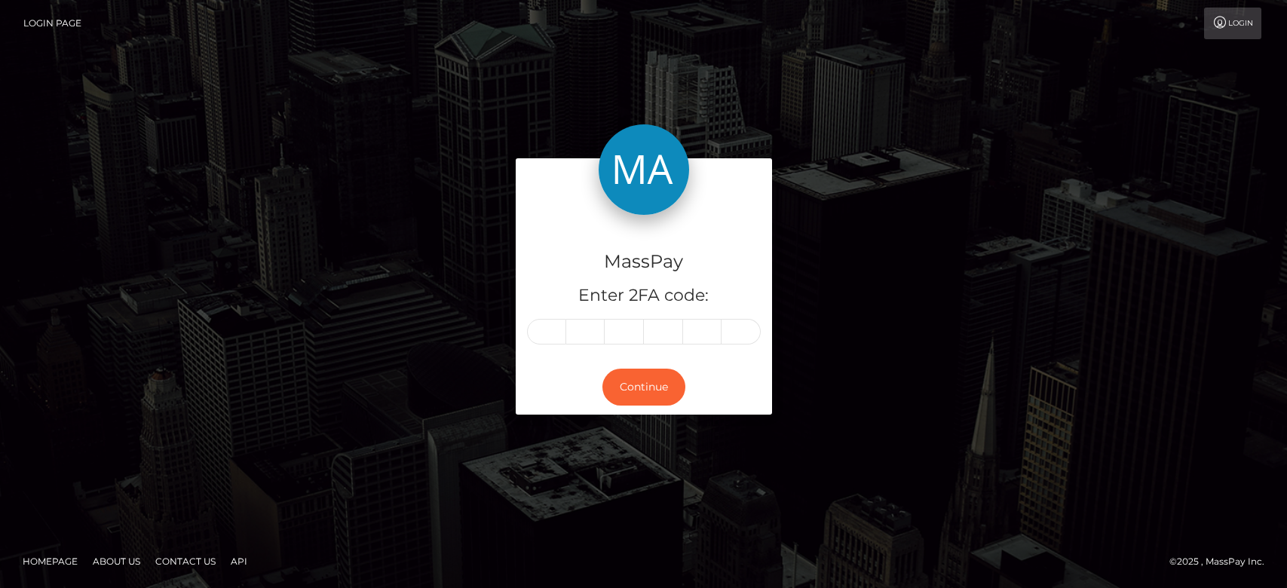  Describe the element at coordinates (116, 561) in the screenshot. I see `a: About Us` at that location.